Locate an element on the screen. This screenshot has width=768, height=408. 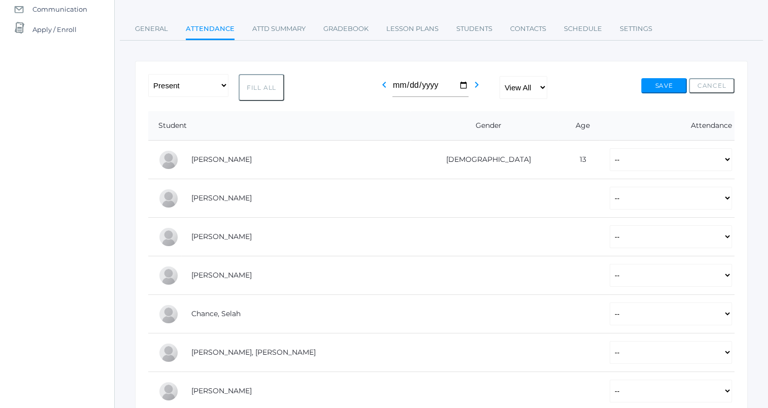
div: Gabby Brozek is located at coordinates (168, 198).